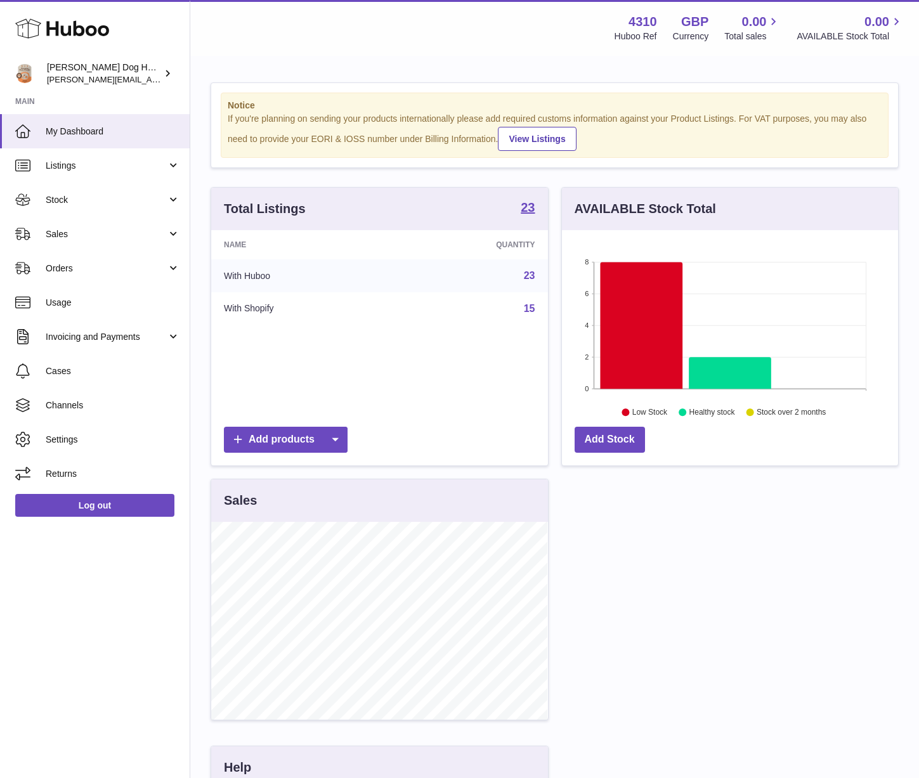  I want to click on a: Add Stock, so click(609, 439).